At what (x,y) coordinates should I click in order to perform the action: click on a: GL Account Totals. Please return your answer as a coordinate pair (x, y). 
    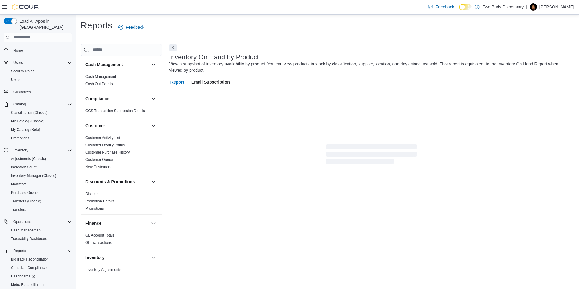
    Looking at the image, I should click on (100, 235).